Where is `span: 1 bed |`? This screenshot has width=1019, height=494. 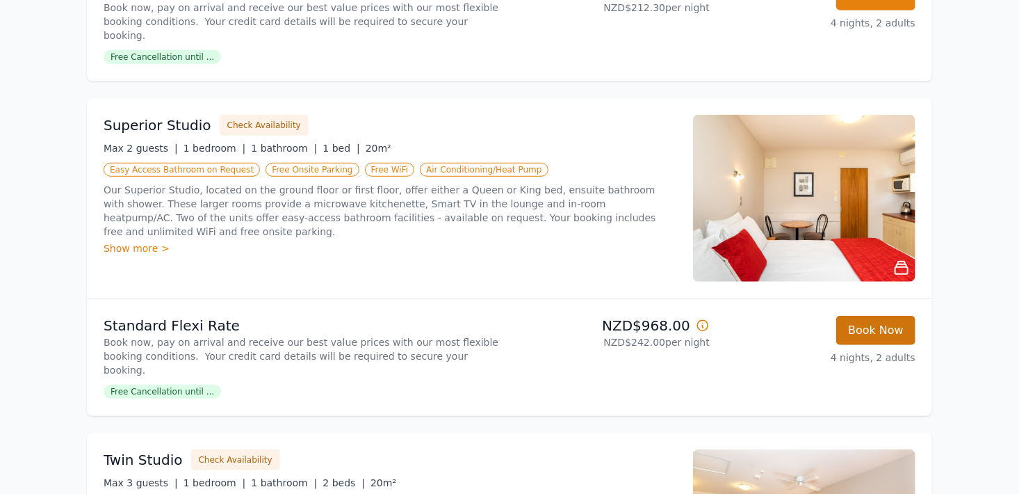
span: 1 bed | is located at coordinates (341, 148).